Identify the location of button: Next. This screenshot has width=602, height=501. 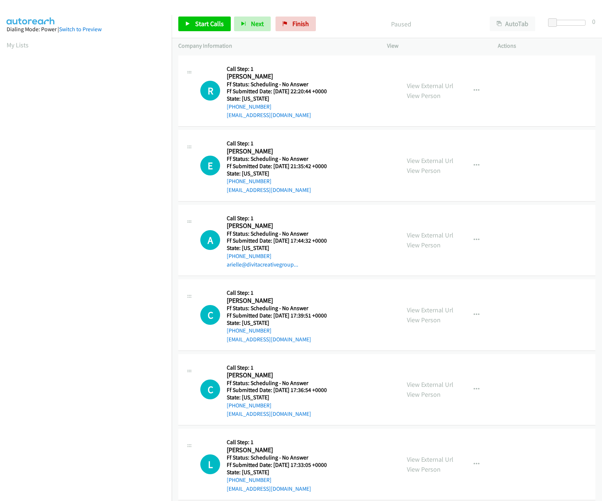
(252, 24).